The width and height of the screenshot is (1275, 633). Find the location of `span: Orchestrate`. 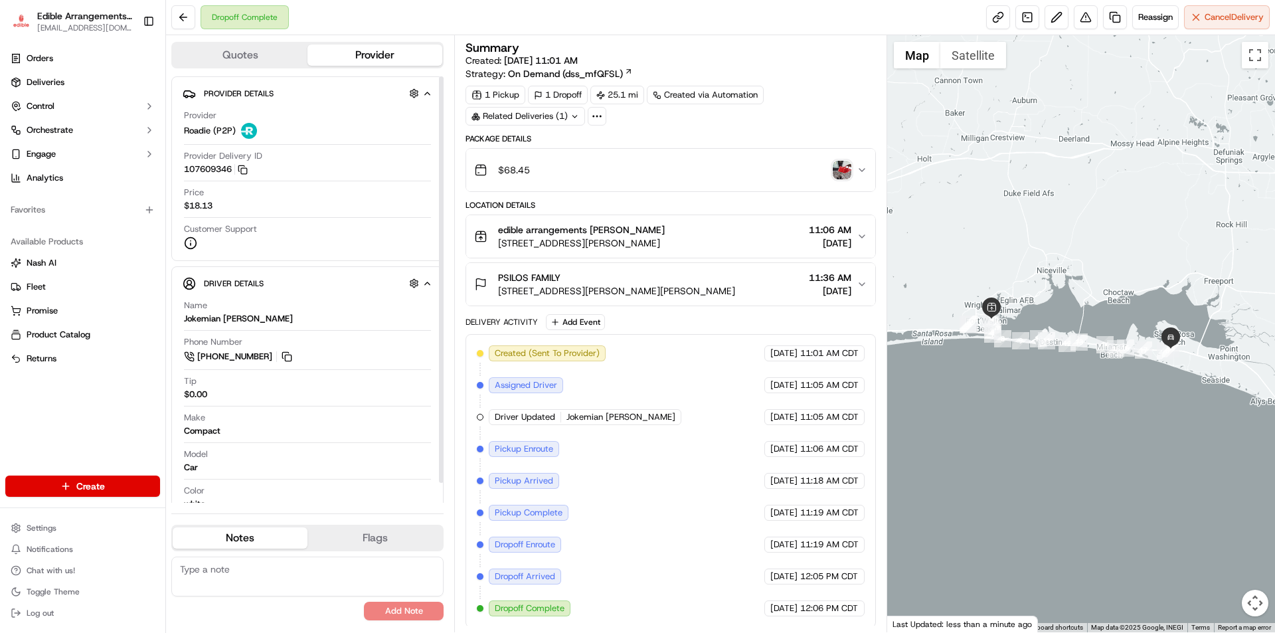

span: Orchestrate is located at coordinates (50, 130).